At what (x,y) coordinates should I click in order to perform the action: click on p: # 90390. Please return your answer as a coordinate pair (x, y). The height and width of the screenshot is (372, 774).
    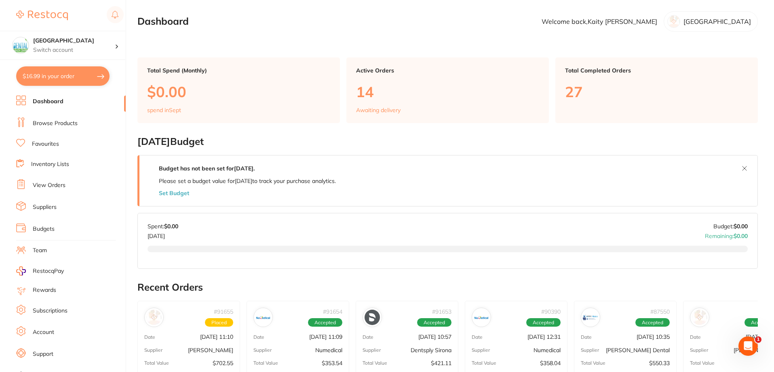
    Looking at the image, I should click on (551, 311).